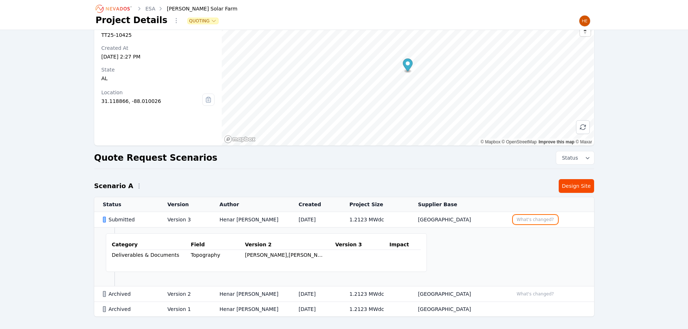 The height and width of the screenshot is (329, 688). What do you see at coordinates (457, 205) in the screenshot?
I see `th: Supplier Base` at bounding box center [457, 205].